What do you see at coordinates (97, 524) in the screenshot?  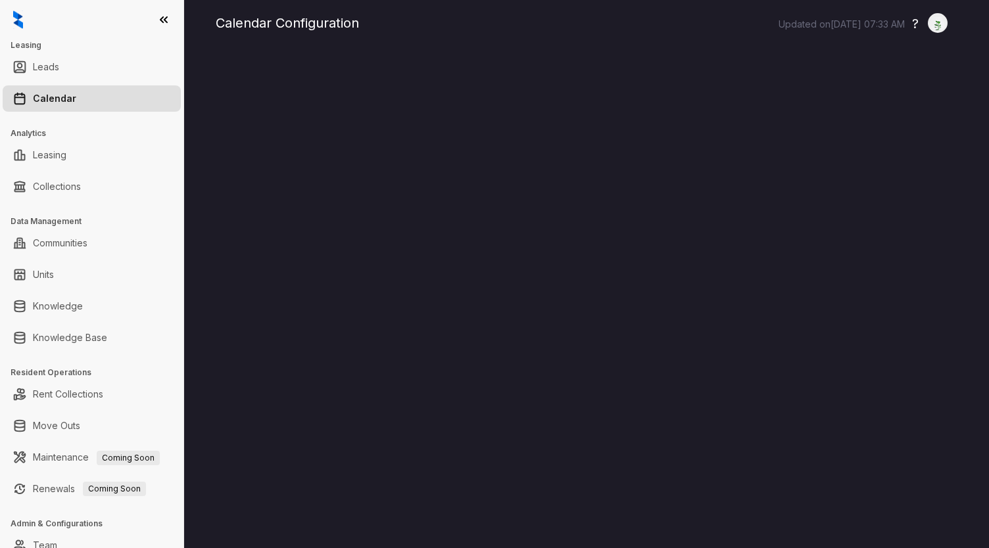 I see `h3: Admin & Configurations` at bounding box center [97, 524].